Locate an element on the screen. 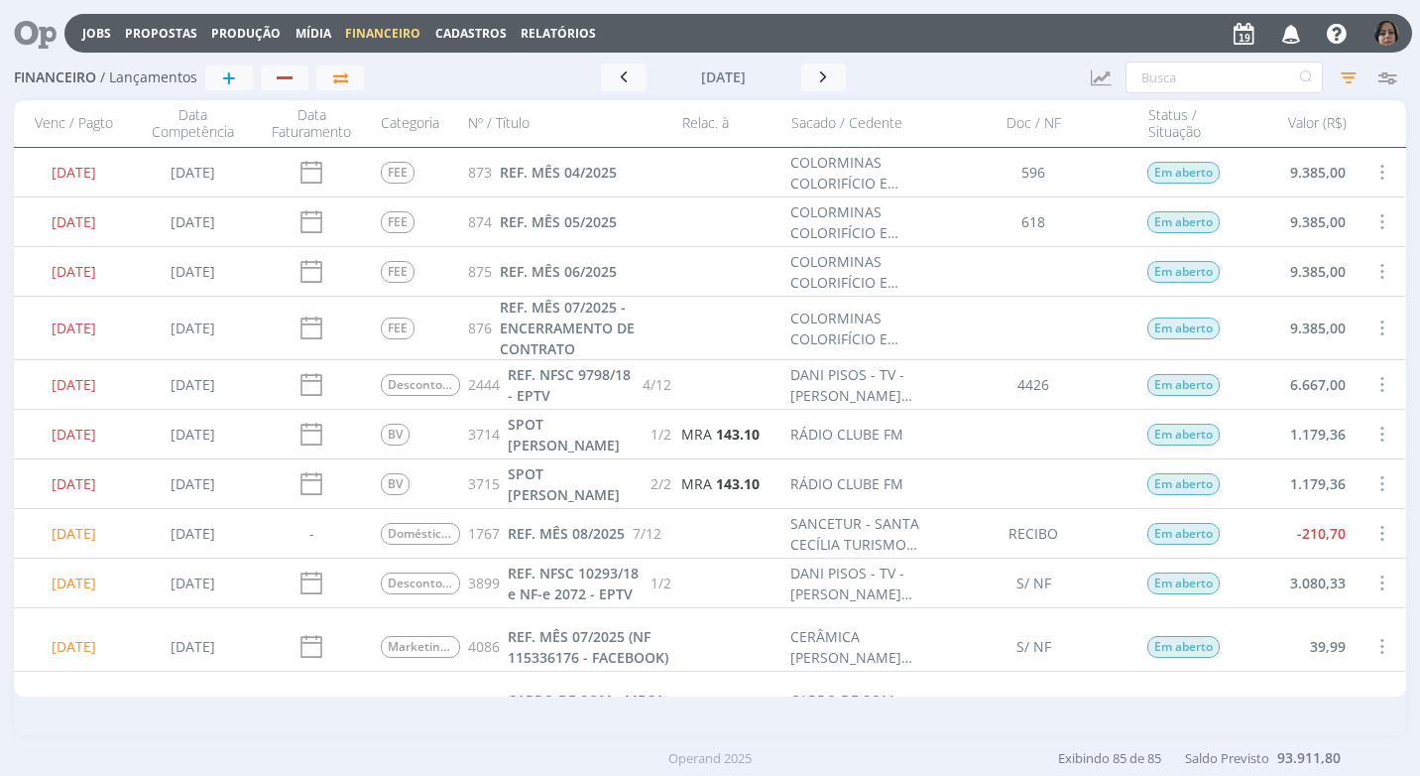  a: Relatórios is located at coordinates (558, 33).